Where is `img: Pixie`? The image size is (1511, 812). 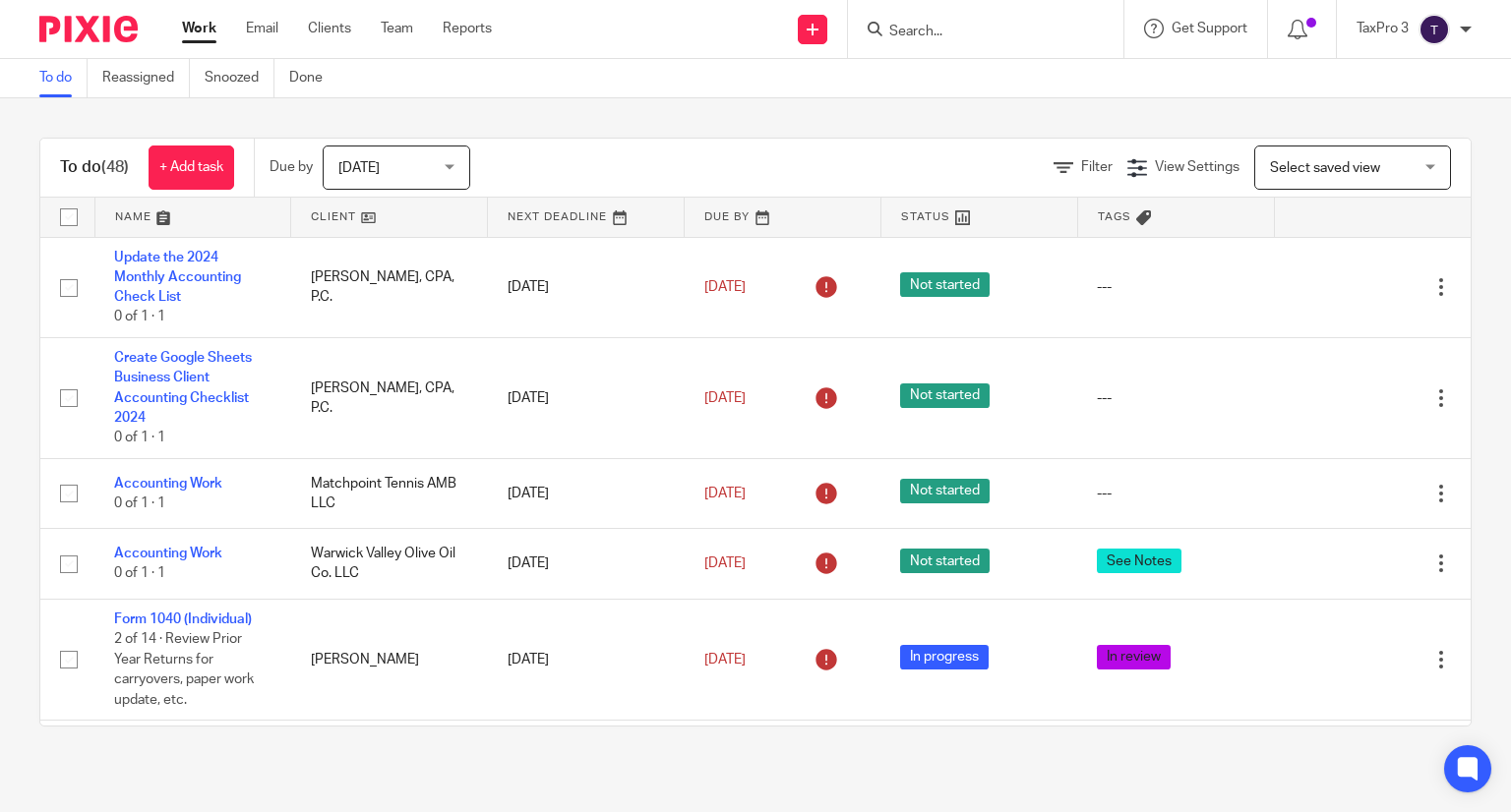
img: Pixie is located at coordinates (89, 29).